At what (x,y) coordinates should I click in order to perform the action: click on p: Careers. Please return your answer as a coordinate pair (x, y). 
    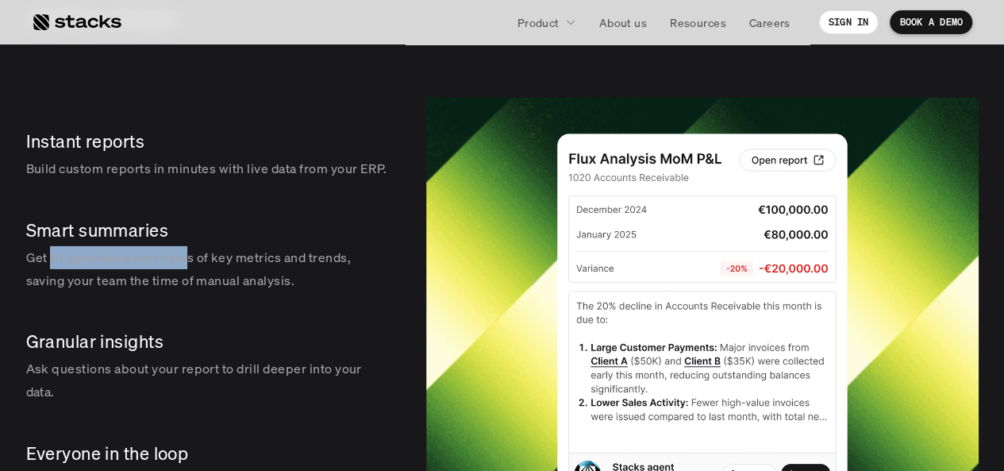
    Looking at the image, I should click on (770, 22).